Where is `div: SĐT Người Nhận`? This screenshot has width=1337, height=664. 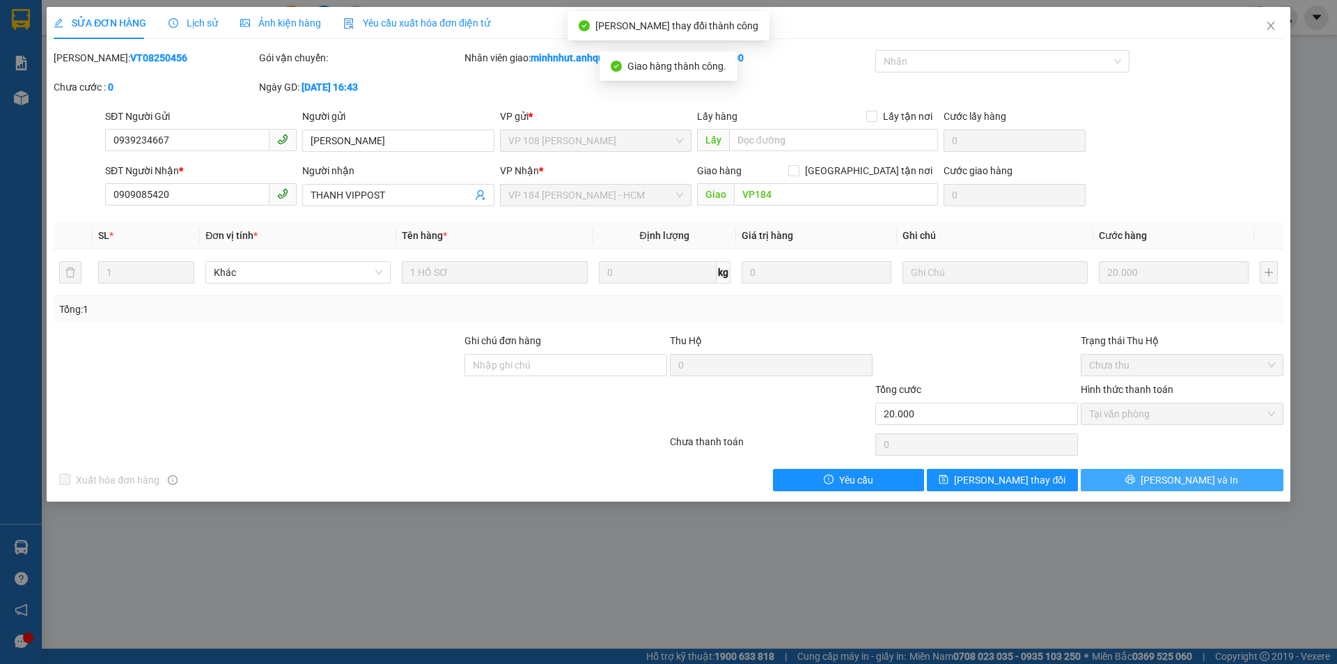 div: SĐT Người Nhận is located at coordinates (201, 171).